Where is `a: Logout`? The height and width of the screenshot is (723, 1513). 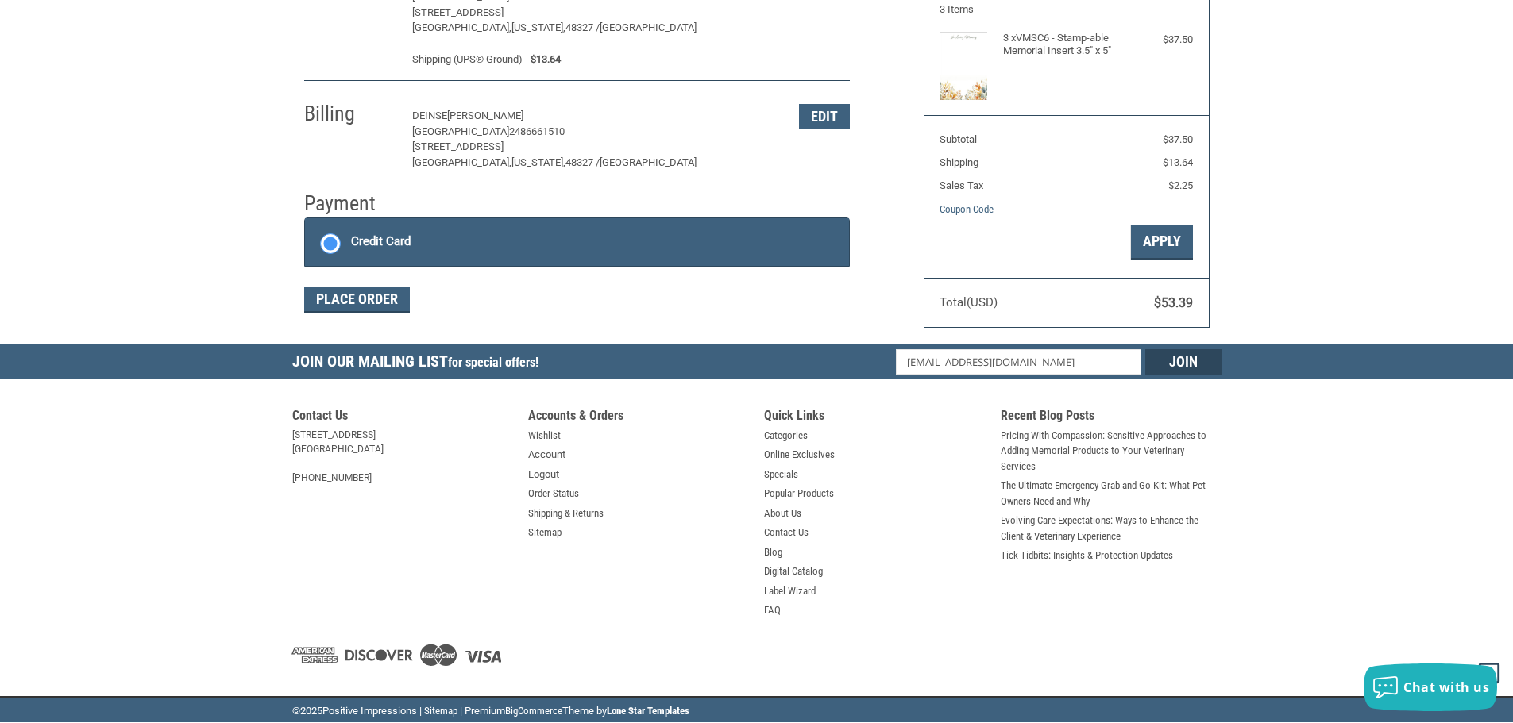 a: Logout is located at coordinates (543, 475).